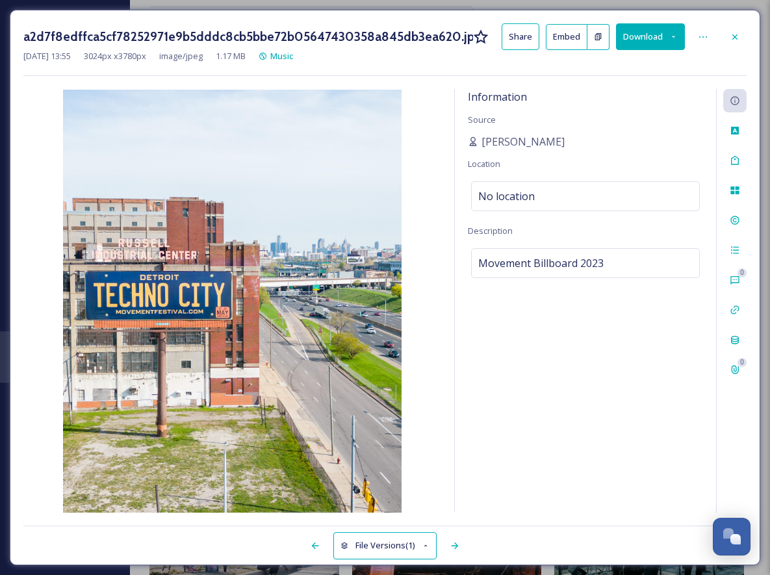 Image resolution: width=770 pixels, height=575 pixels. What do you see at coordinates (651, 36) in the screenshot?
I see `button: Download` at bounding box center [651, 36].